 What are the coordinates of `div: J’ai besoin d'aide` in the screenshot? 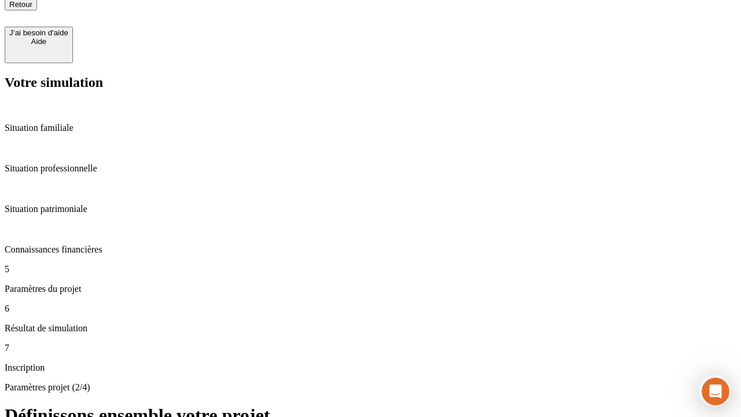 It's located at (39, 32).